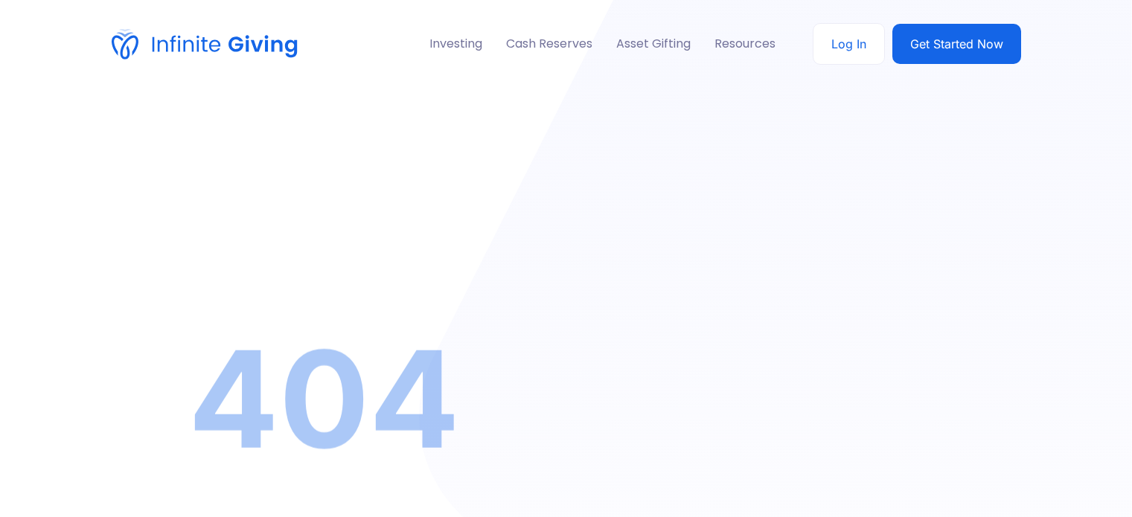 Image resolution: width=1132 pixels, height=517 pixels. Describe the element at coordinates (324, 399) in the screenshot. I see `div: 404` at that location.